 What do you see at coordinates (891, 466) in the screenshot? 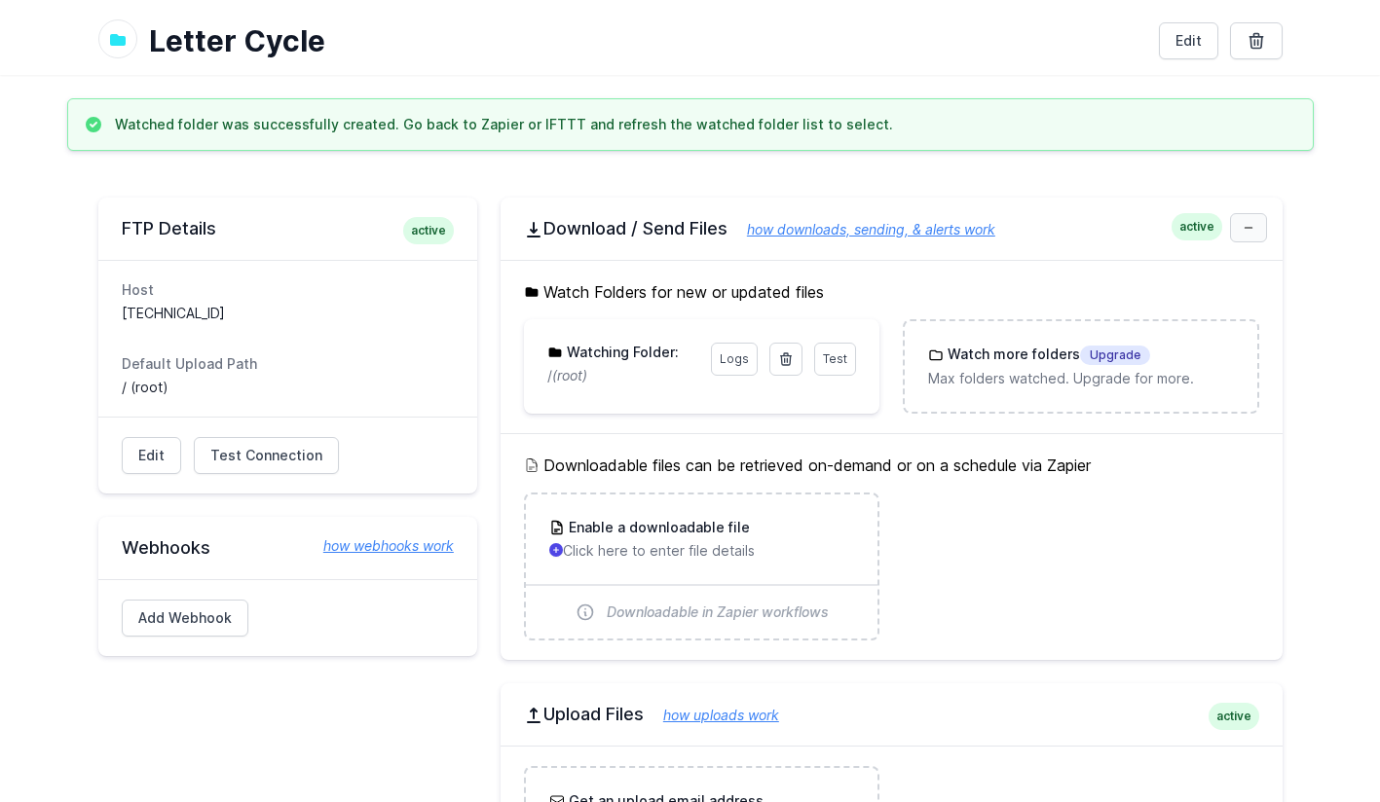
I see `h5: Downloadable files can be retrieved on-demand or on a schedule via Zapier` at bounding box center [891, 466].